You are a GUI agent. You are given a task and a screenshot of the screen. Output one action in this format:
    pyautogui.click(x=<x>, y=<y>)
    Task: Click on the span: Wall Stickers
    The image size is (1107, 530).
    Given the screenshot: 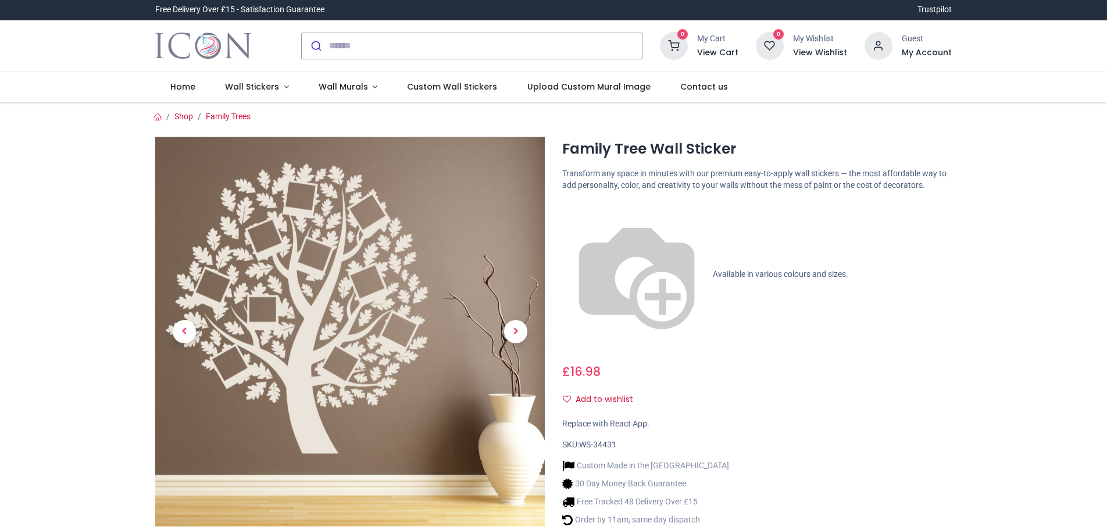 What is the action you would take?
    pyautogui.click(x=252, y=87)
    